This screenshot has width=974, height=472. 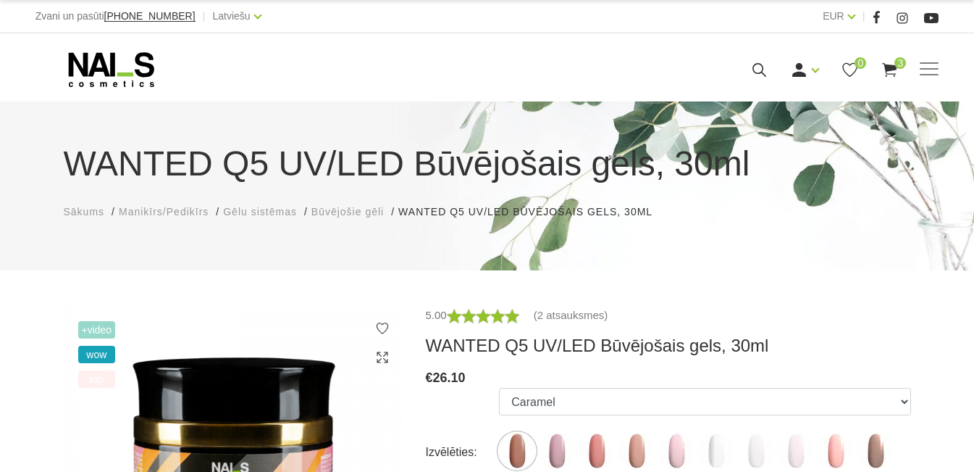 What do you see at coordinates (164, 212) in the screenshot?
I see `a: Manikīrs/Pedikīrs` at bounding box center [164, 212].